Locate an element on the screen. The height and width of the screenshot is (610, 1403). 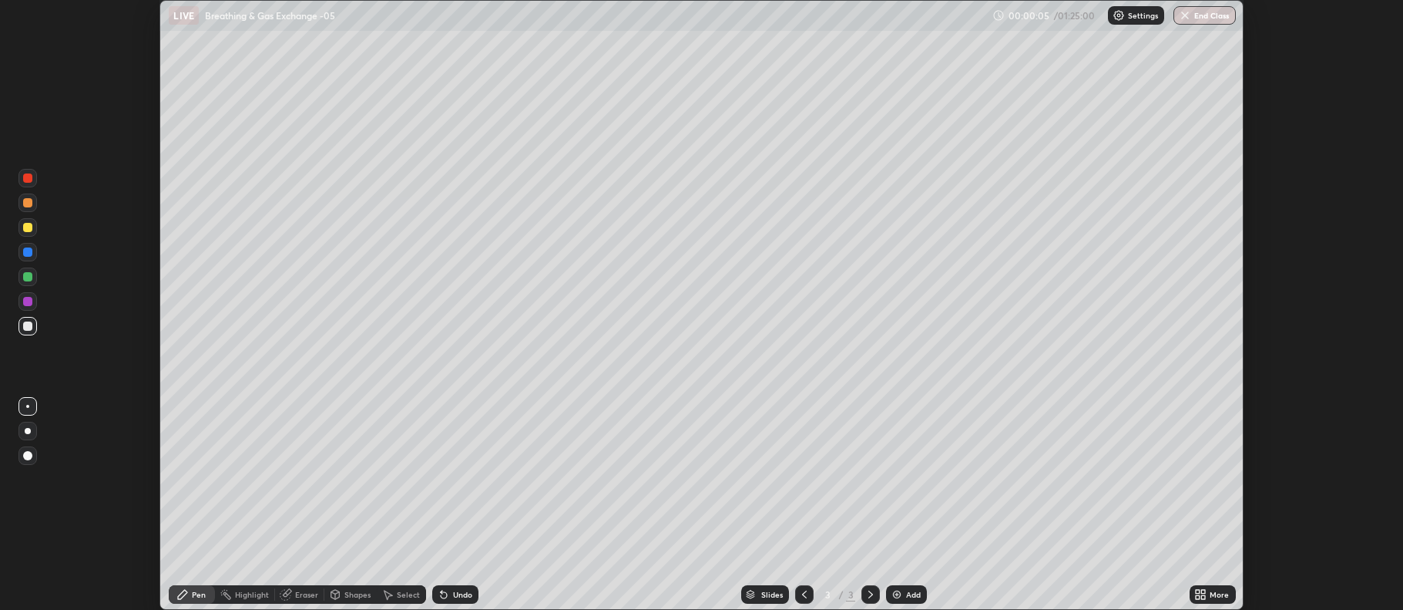
div: Select is located at coordinates (408, 594).